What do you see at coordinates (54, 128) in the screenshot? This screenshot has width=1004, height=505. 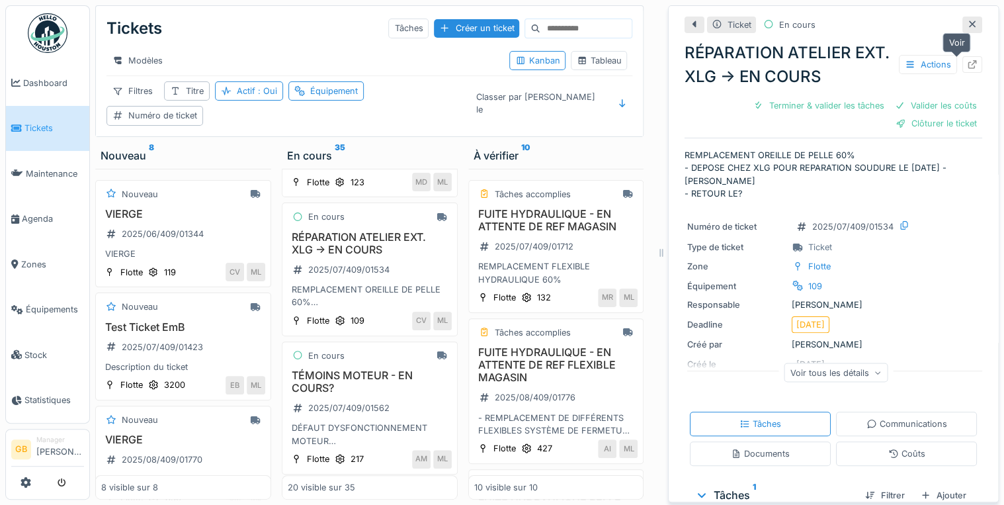 I see `span: Tickets` at bounding box center [54, 128].